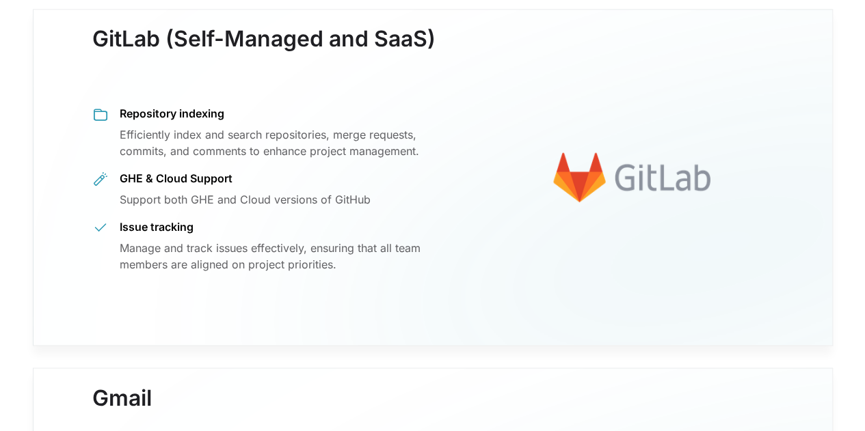 This screenshot has width=865, height=431. I want to click on div: Efficiently index and search repositories, merge requests, commits, and comments to enhance proje..., so click(289, 143).